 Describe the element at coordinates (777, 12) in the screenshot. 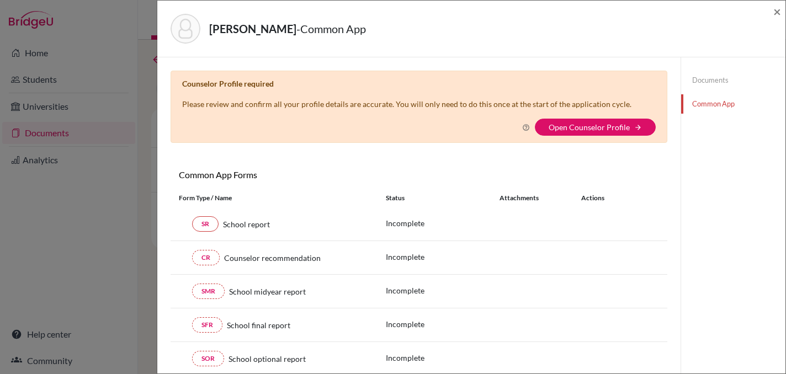

I see `button: Close` at that location.